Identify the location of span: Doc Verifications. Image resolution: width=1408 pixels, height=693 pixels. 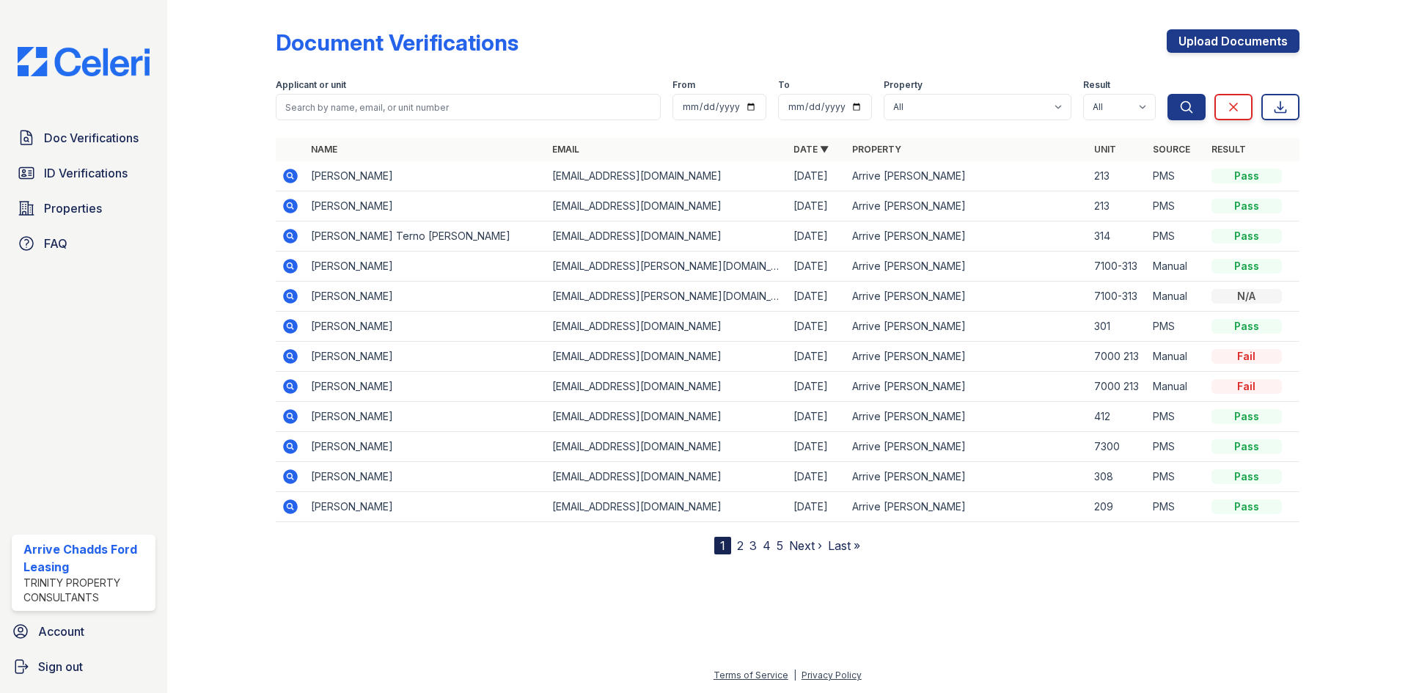
(91, 138).